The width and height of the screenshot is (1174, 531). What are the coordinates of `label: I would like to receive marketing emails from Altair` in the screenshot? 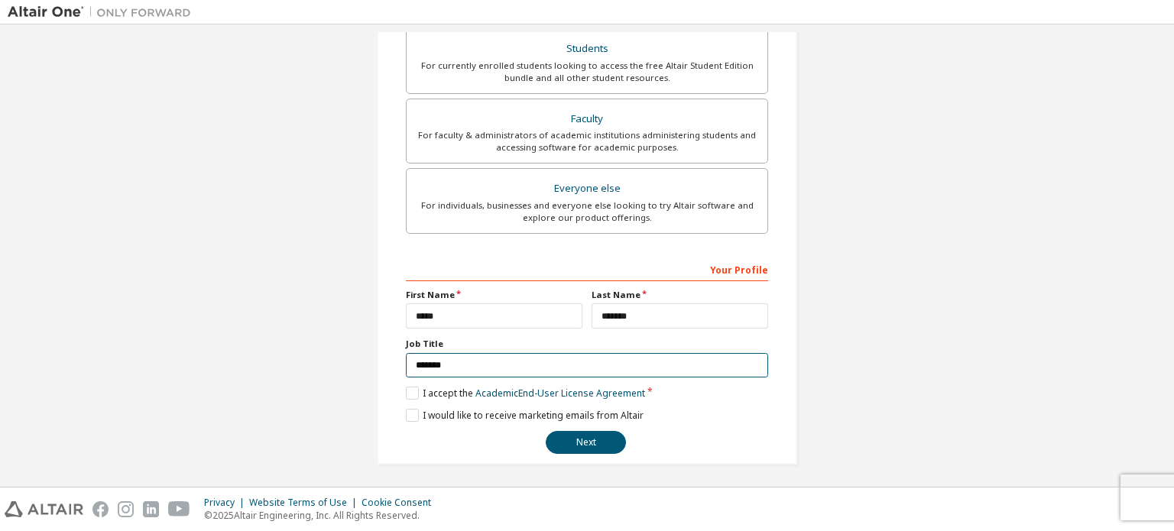 It's located at (524, 415).